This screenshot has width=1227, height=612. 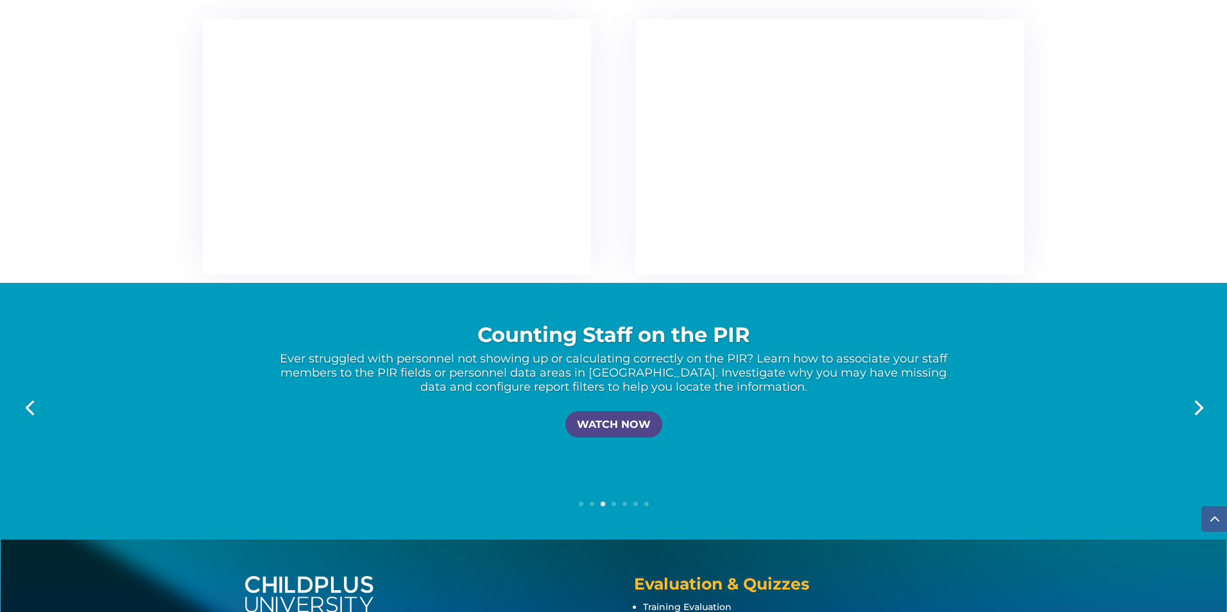 What do you see at coordinates (614, 424) in the screenshot?
I see `a: WATCH NOW` at bounding box center [614, 424].